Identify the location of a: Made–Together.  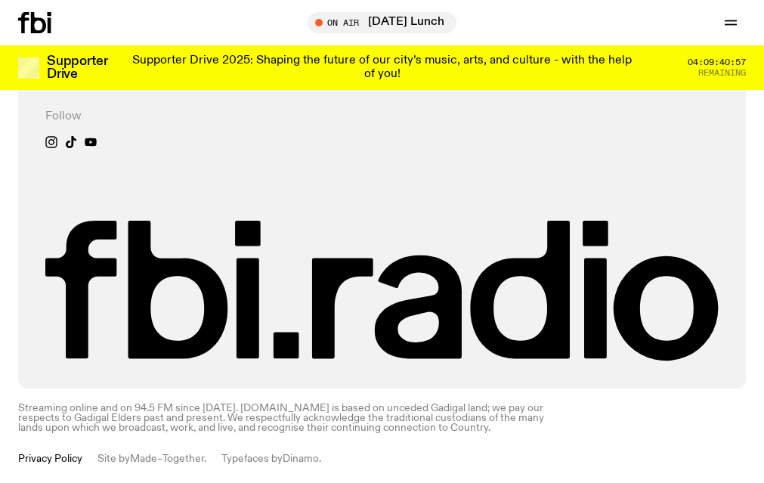
(167, 459).